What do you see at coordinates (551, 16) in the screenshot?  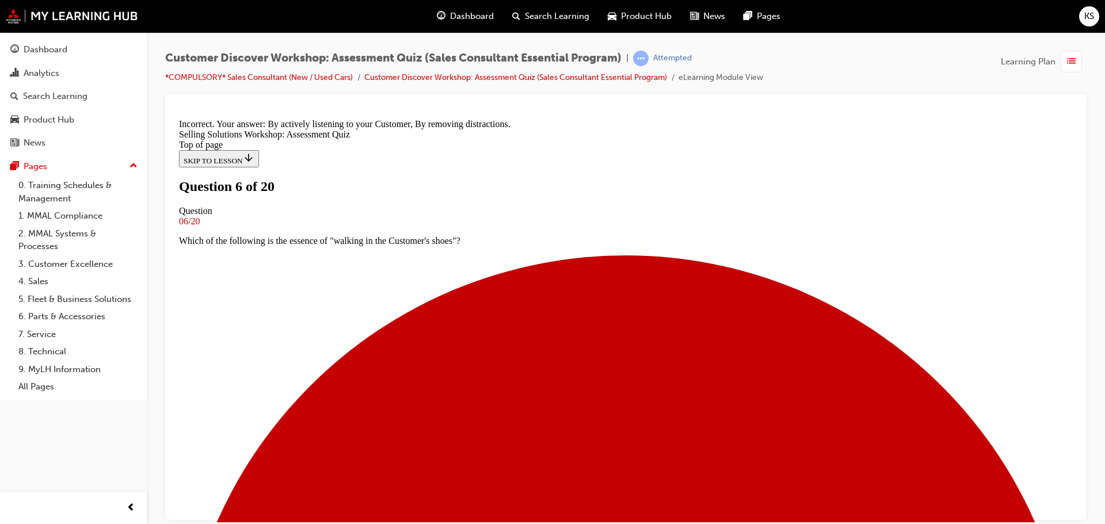 I see `a: search-iconSearch Learning` at bounding box center [551, 16].